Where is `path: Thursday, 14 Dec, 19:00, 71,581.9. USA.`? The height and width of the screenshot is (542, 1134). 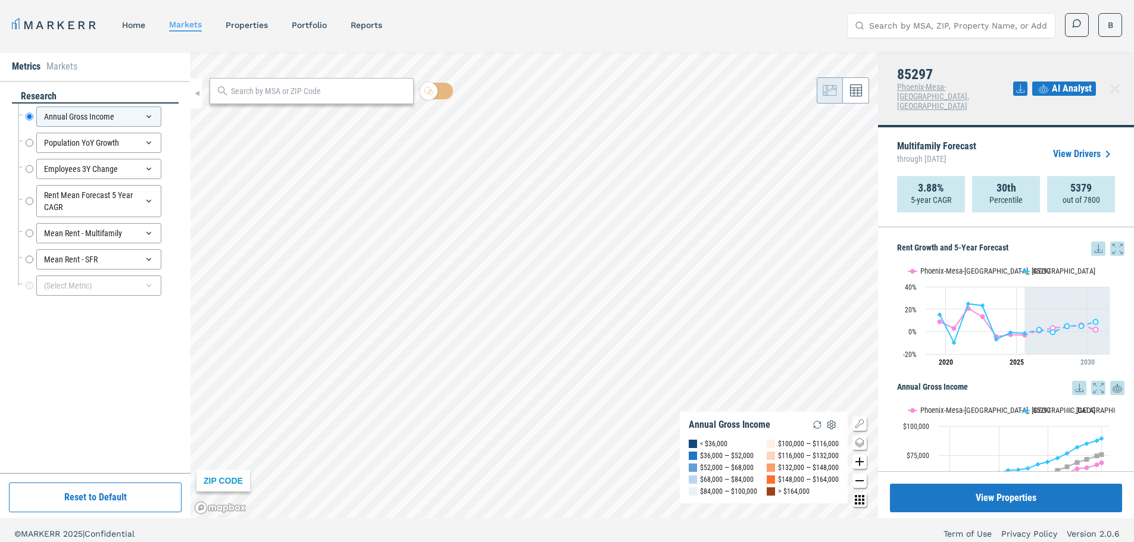
path: Thursday, 14 Dec, 19:00, 71,581.9. USA. is located at coordinates (1087, 460).